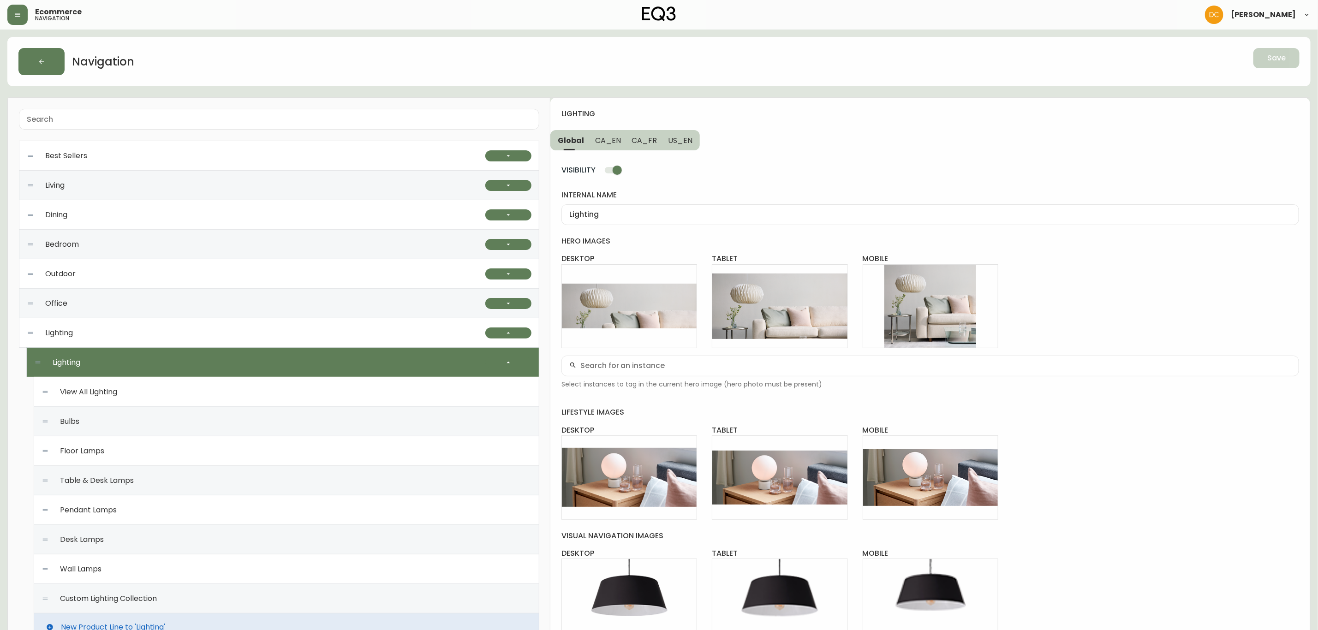 This screenshot has width=1318, height=630. What do you see at coordinates (52, 18) in the screenshot?
I see `h5: navigation` at bounding box center [52, 18].